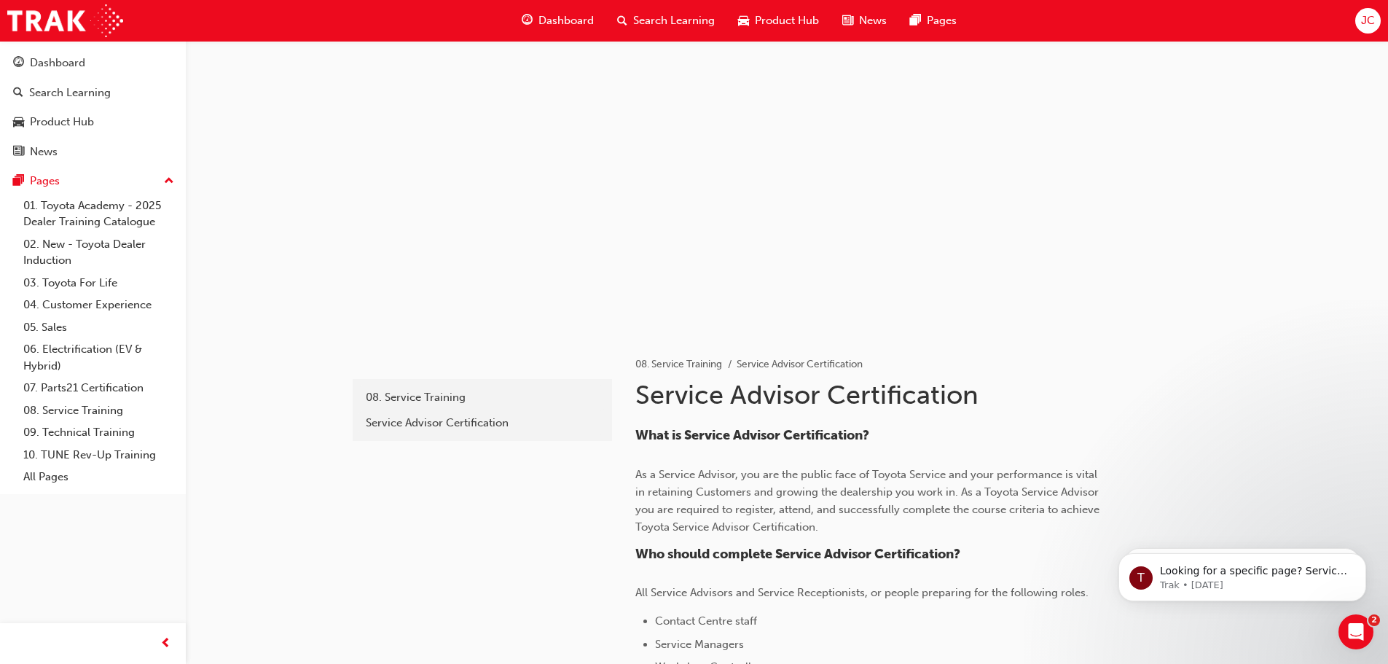  I want to click on div: 08. Service Training, so click(482, 397).